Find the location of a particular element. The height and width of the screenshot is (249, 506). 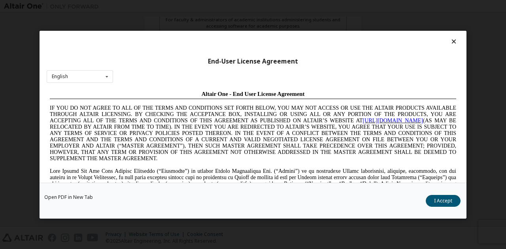

span: Lore Ipsumd Sit Ame Cons Adipisc Elitseddo (“Eiusmodte”) in utlabor Etdolo Magnaaliqua Eni. (“Adm... is located at coordinates (206, 109).